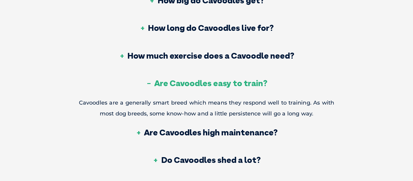 The width and height of the screenshot is (413, 181). I want to click on h3: Are Cavoodles high maintenance?, so click(207, 132).